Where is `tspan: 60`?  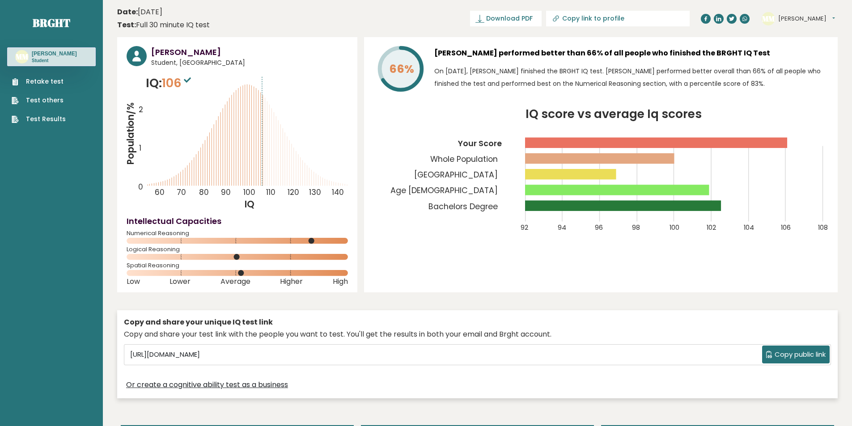 tspan: 60 is located at coordinates (160, 192).